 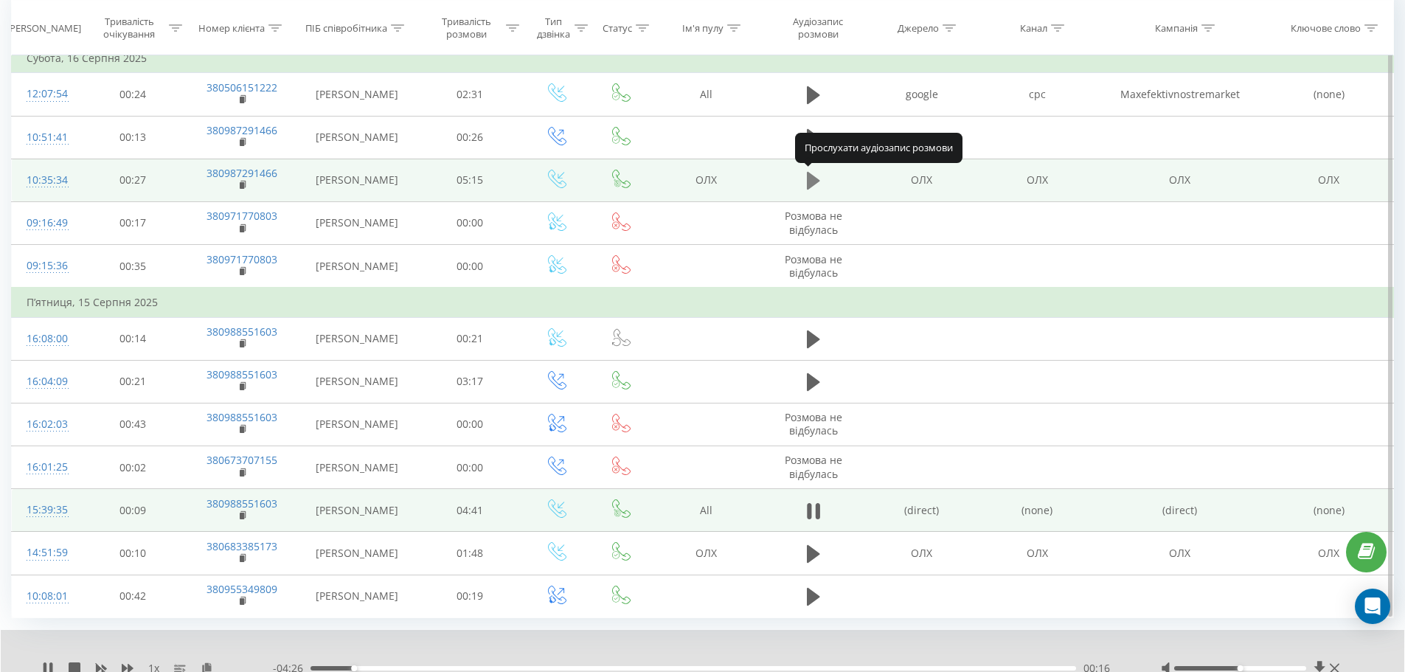 I want to click on div: 10:51:41, so click(x=46, y=137).